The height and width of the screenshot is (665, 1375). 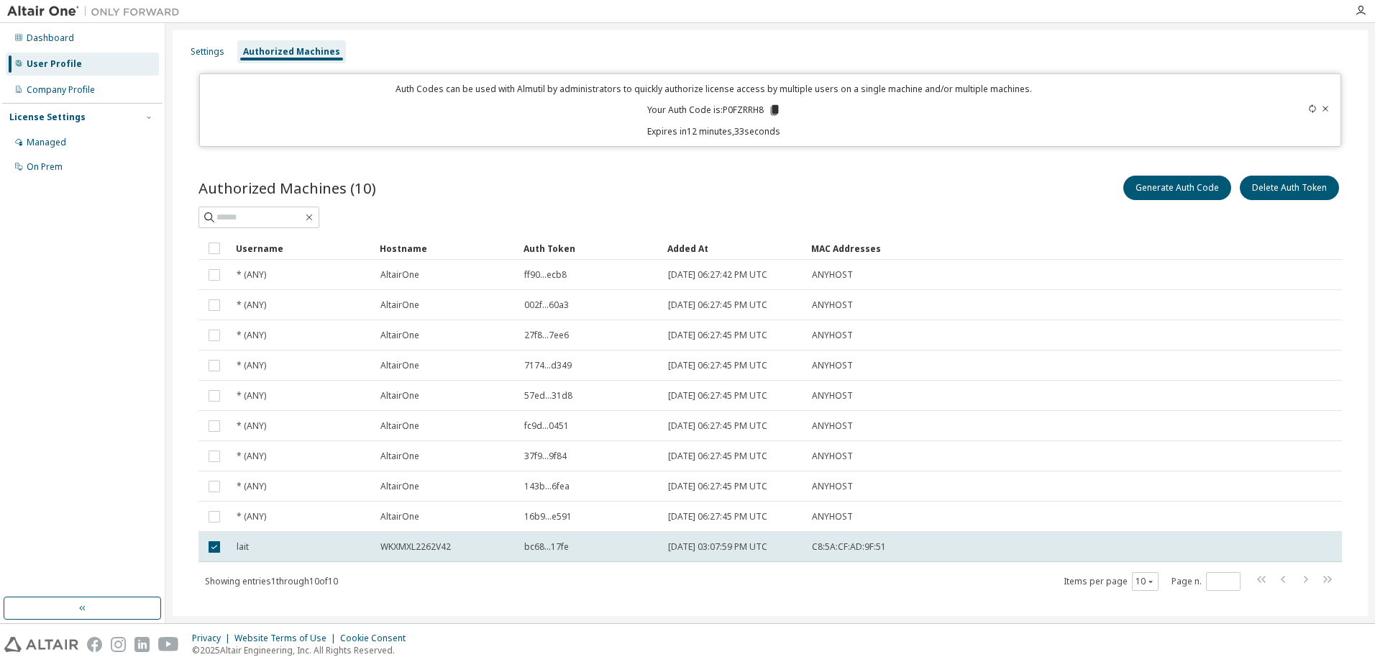 What do you see at coordinates (547, 426) in the screenshot?
I see `span: fc9d...0451` at bounding box center [547, 426].